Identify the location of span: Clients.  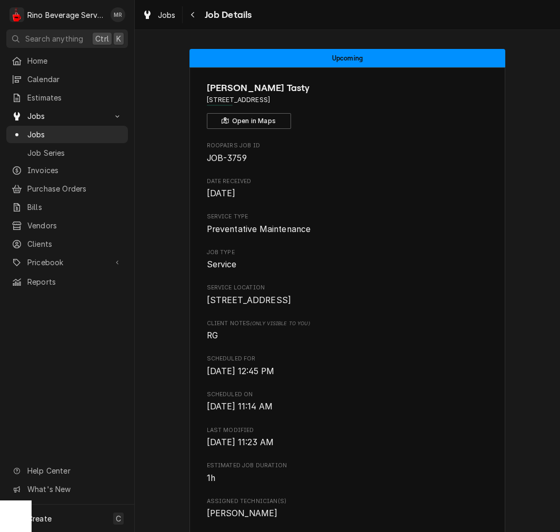
(75, 244).